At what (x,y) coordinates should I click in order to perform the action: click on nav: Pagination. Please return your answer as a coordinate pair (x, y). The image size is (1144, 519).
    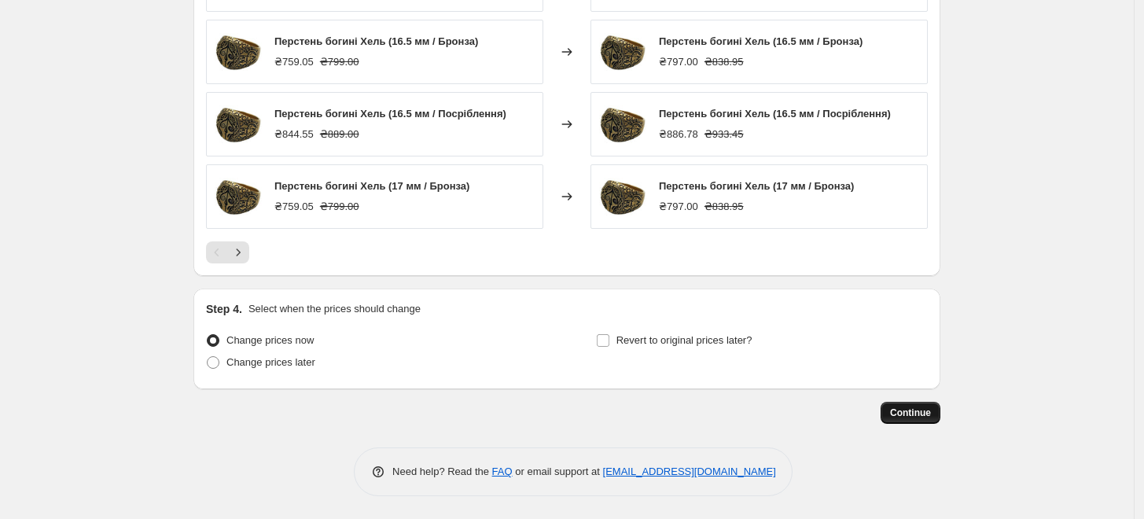
    Looking at the image, I should click on (227, 252).